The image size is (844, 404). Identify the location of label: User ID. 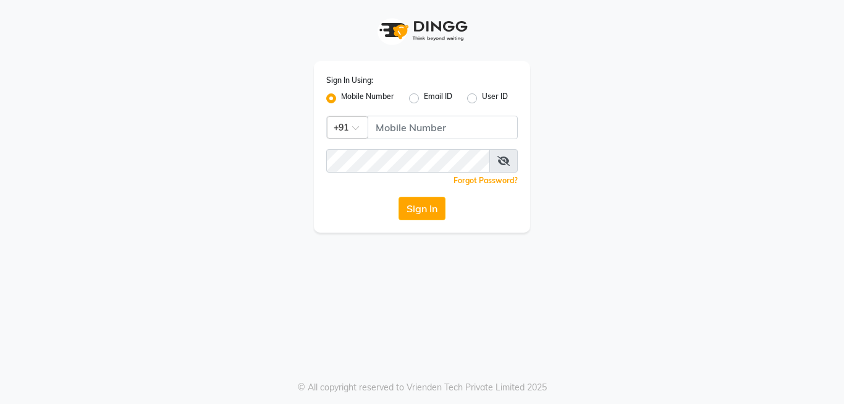
(495, 98).